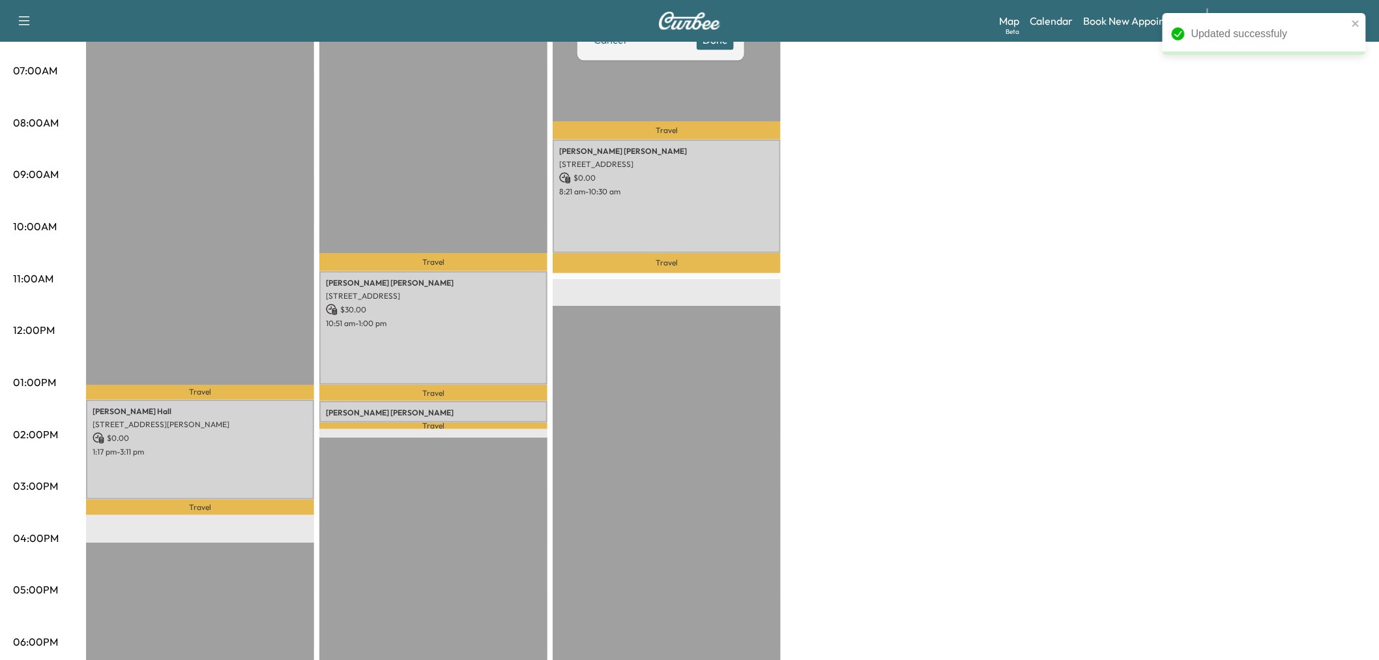 The width and height of the screenshot is (1379, 660). I want to click on p: 06:00PM, so click(35, 641).